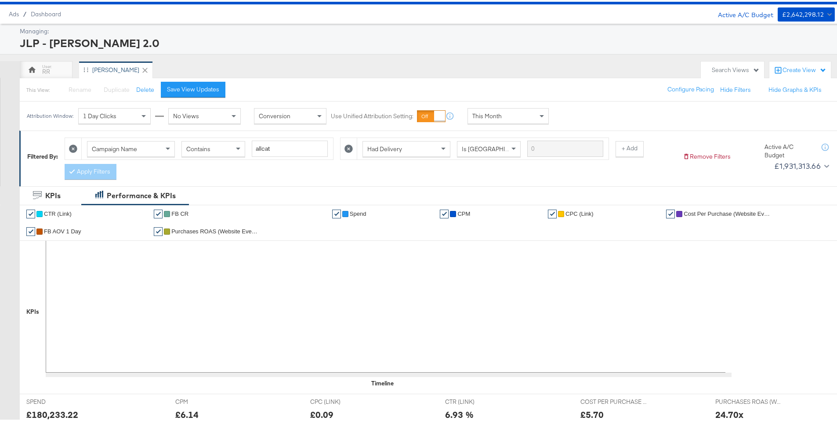 The image size is (837, 421). I want to click on button: £1,931,313.66, so click(800, 164).